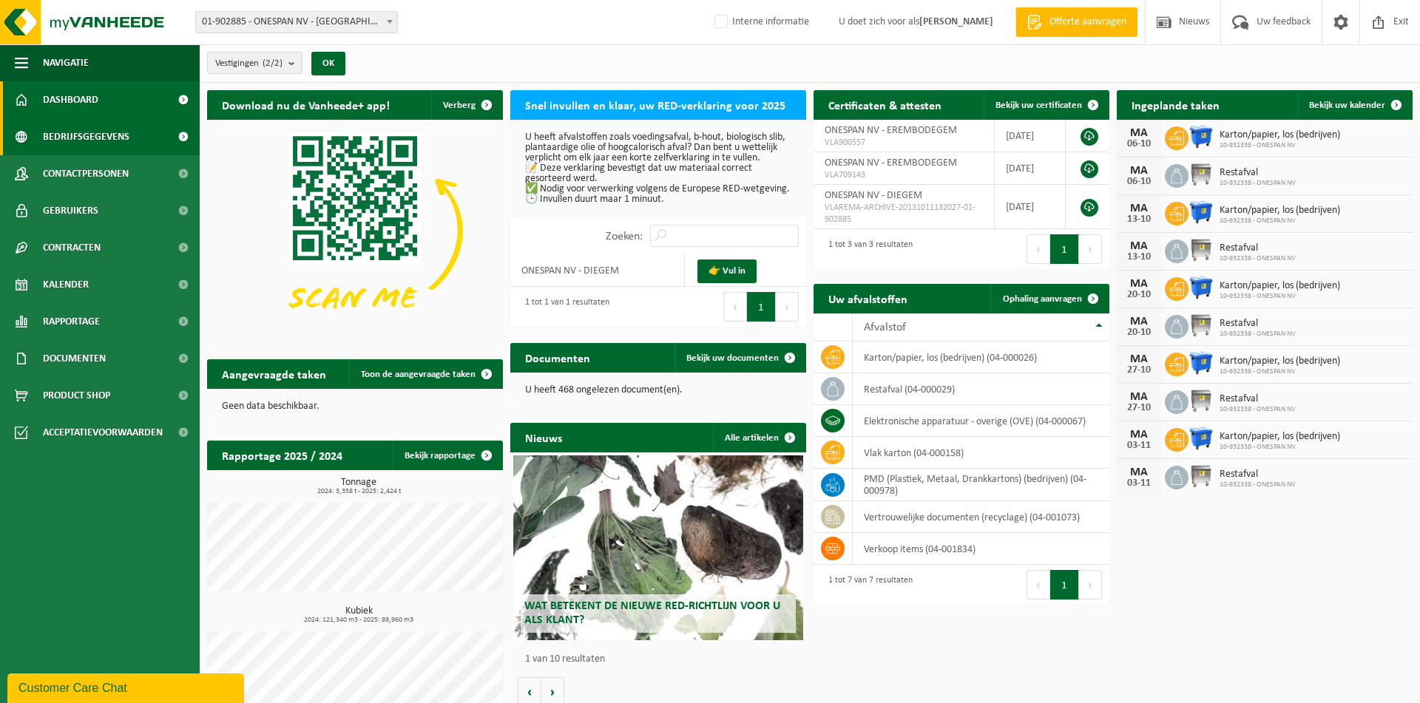 This screenshot has width=1420, height=703. I want to click on h2: Rapportage 2025 / 2024, so click(282, 455).